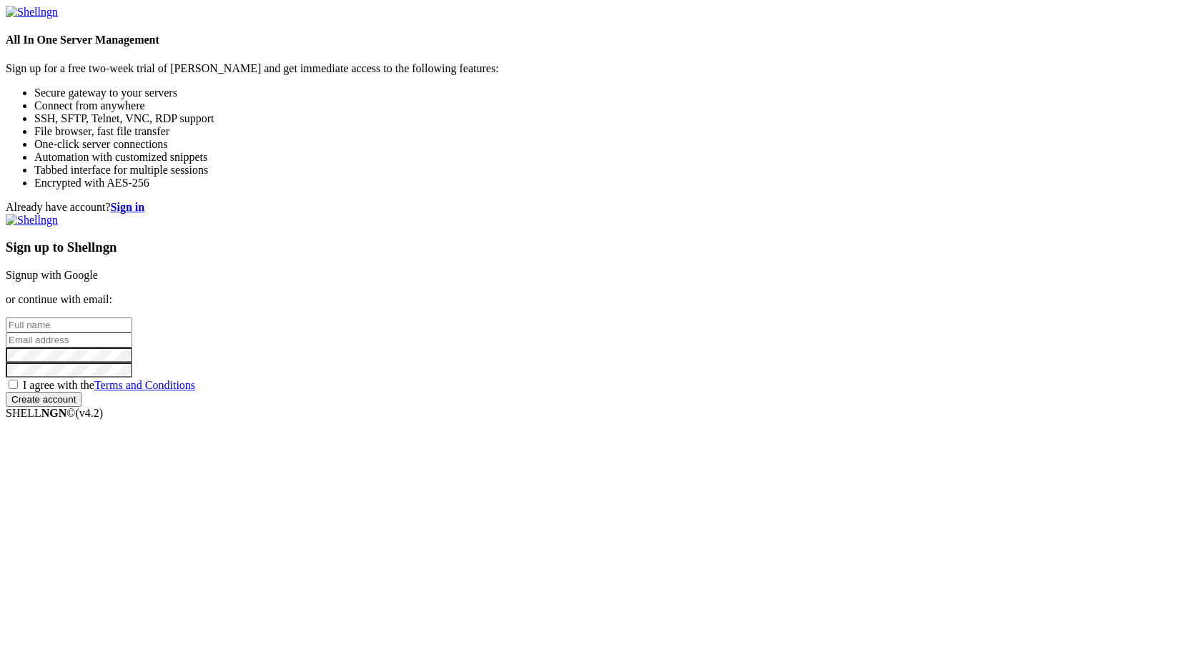 This screenshot has height=660, width=1201. What do you see at coordinates (69, 340) in the screenshot?
I see `input: Email address` at bounding box center [69, 340].